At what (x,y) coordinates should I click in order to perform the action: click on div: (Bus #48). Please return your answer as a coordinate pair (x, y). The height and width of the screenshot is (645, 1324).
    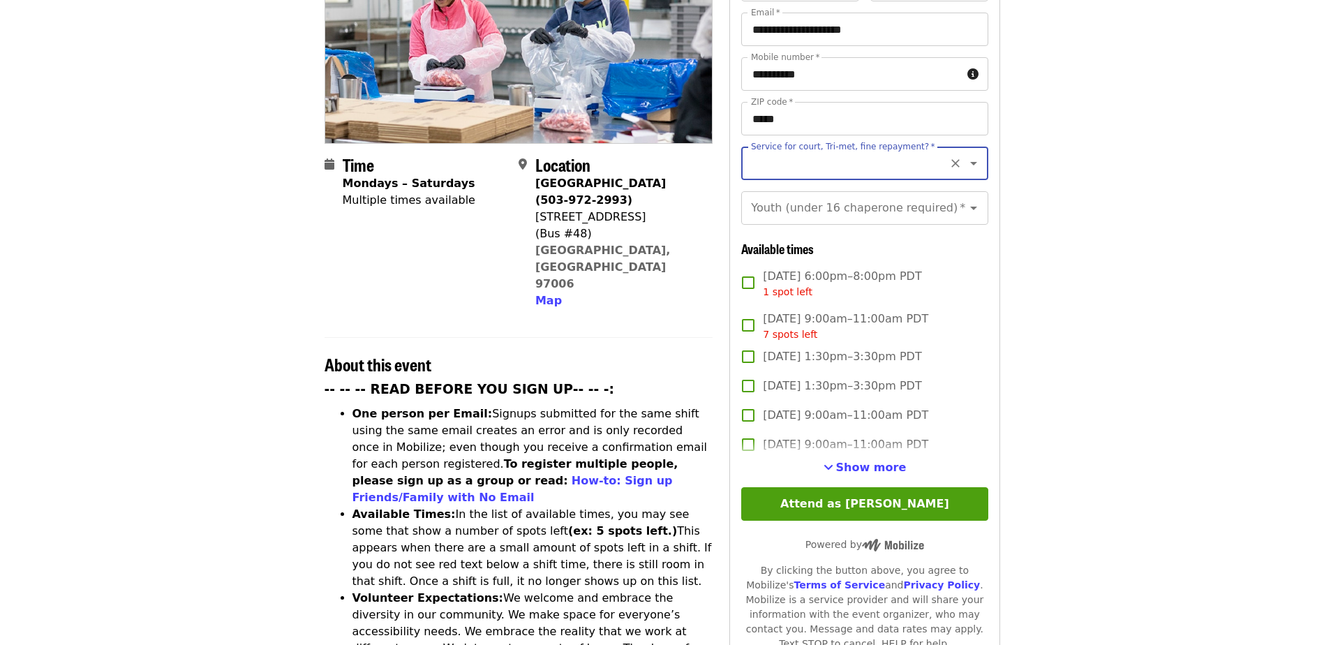
    Looking at the image, I should click on (618, 234).